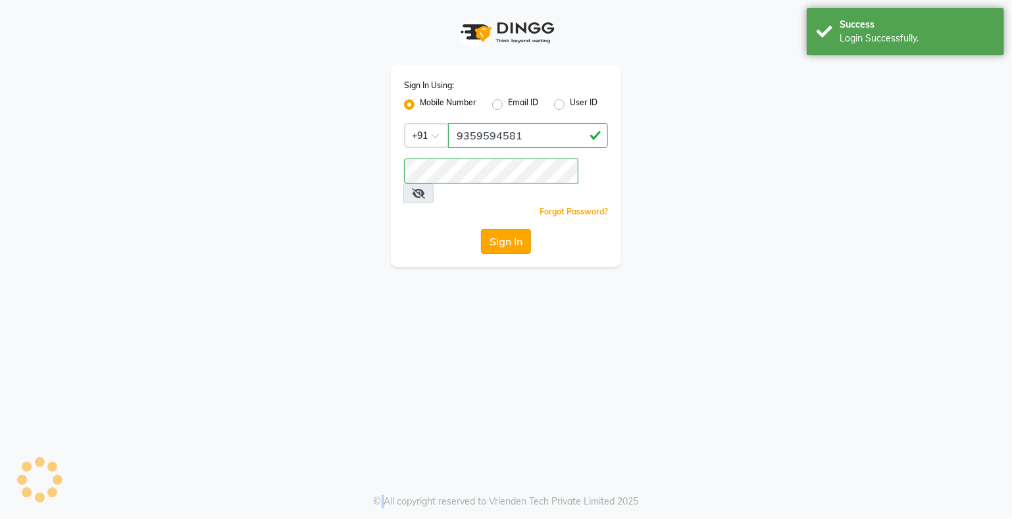  I want to click on label: Sign In Using:, so click(429, 86).